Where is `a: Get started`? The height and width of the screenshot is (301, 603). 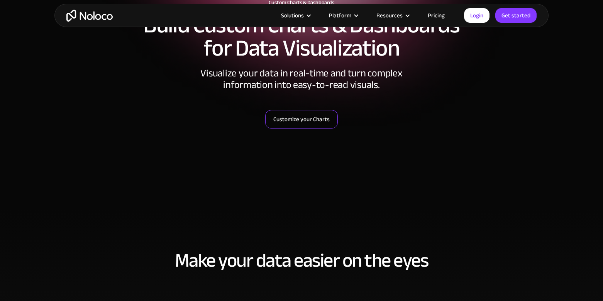
a: Get started is located at coordinates (516, 15).